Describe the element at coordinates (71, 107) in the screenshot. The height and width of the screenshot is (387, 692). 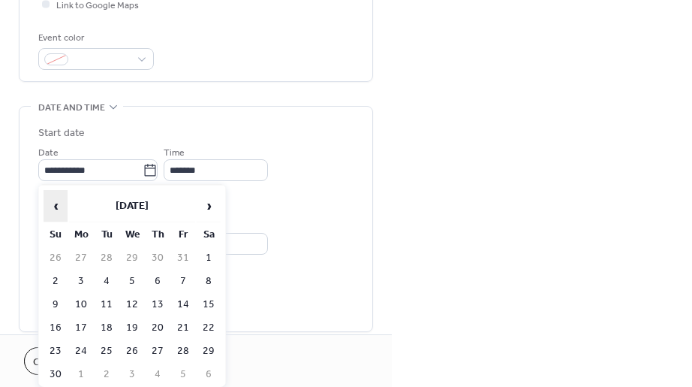
I see `span: Date and time` at that location.